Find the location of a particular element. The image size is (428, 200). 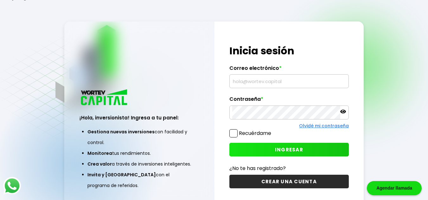

li: con facilidad y control. is located at coordinates (139, 137).